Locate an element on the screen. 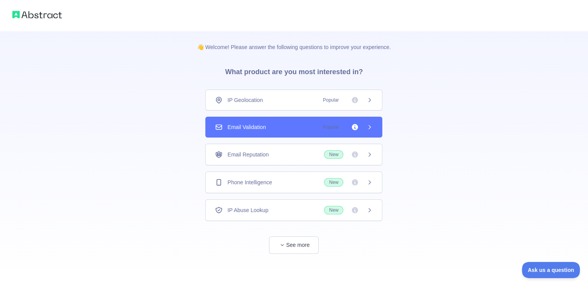 The image size is (588, 282). span: Email Reputation is located at coordinates (248, 155).